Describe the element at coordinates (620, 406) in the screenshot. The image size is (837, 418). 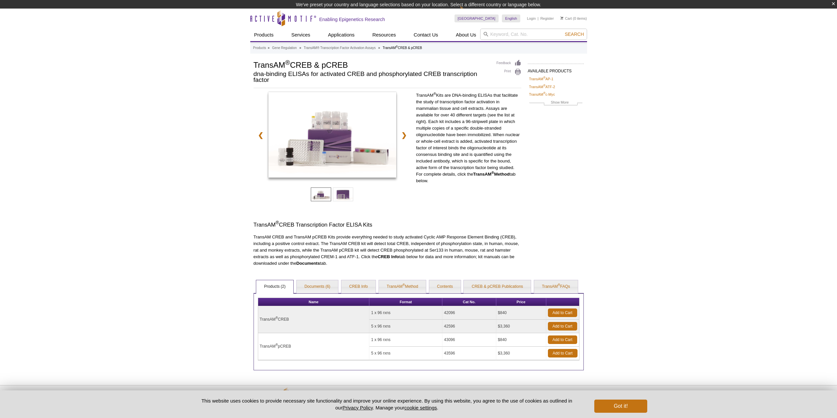
I see `button: Got it!` at that location.